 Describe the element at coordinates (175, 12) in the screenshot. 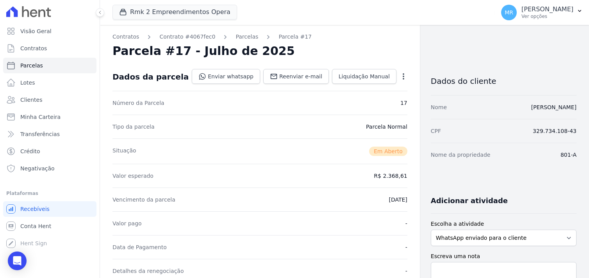

I see `button: Rmk 2 Empreendimentos Opera` at that location.